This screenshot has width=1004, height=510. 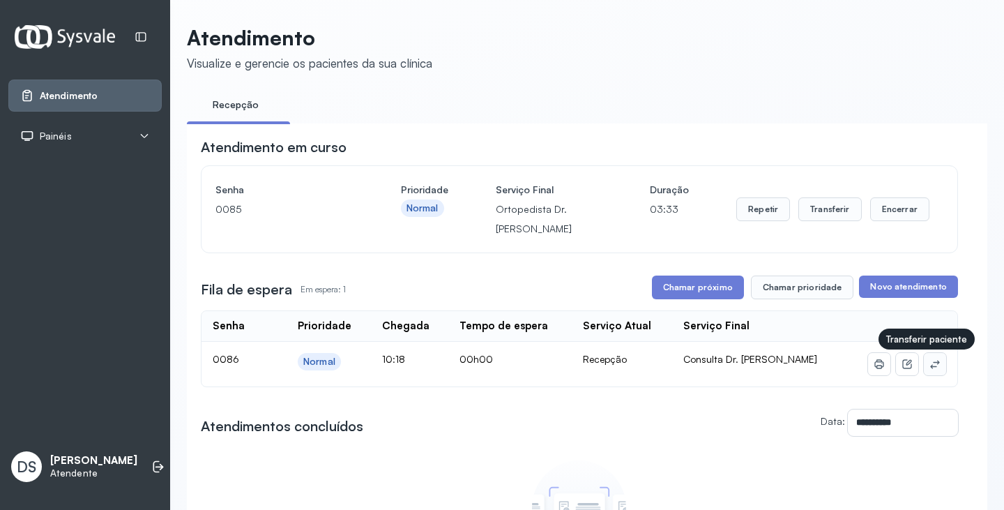 I want to click on button: Chamar próximo, so click(x=698, y=287).